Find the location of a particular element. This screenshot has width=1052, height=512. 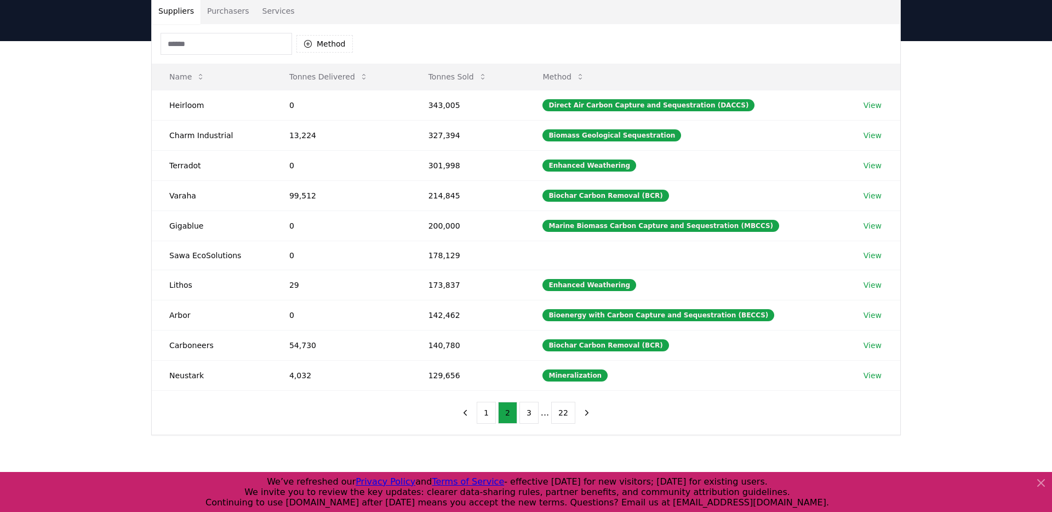

button: next page is located at coordinates (587, 413).